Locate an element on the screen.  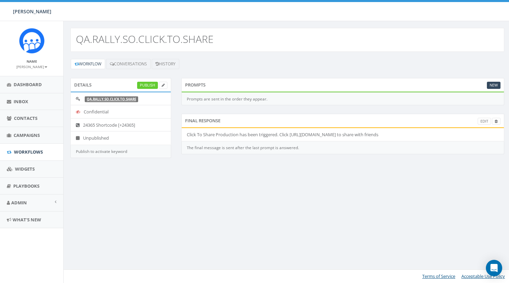
img: Rally_Corp_Icon_1.png is located at coordinates (32, 40).